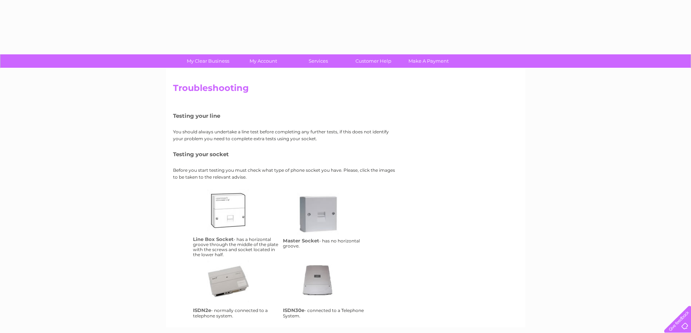 This screenshot has height=333, width=691. I want to click on h2: Troubleshooting, so click(346, 90).